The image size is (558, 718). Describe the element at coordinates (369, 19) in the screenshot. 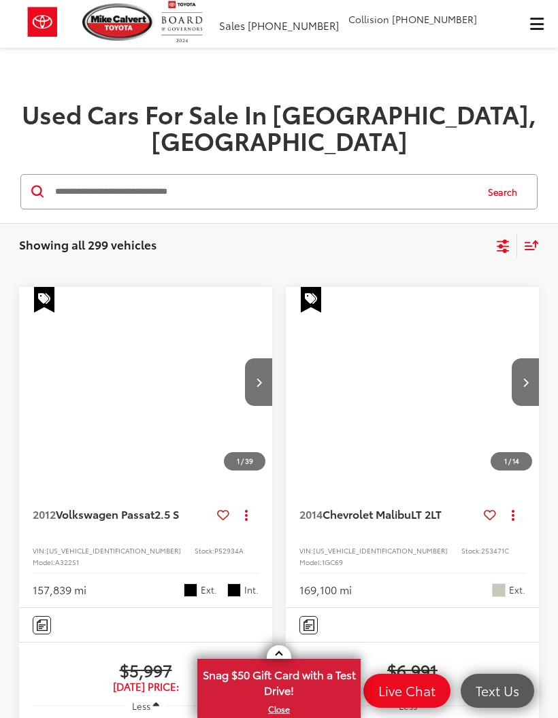

I see `span: Collision` at that location.